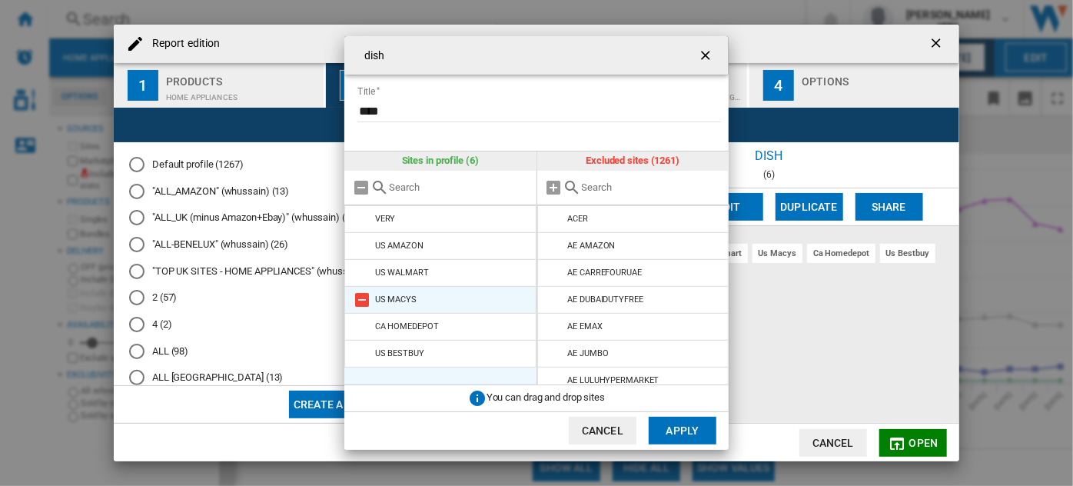 This screenshot has height=486, width=1073. Describe the element at coordinates (633, 161) in the screenshot. I see `div: Excluded sites (1261)` at that location.